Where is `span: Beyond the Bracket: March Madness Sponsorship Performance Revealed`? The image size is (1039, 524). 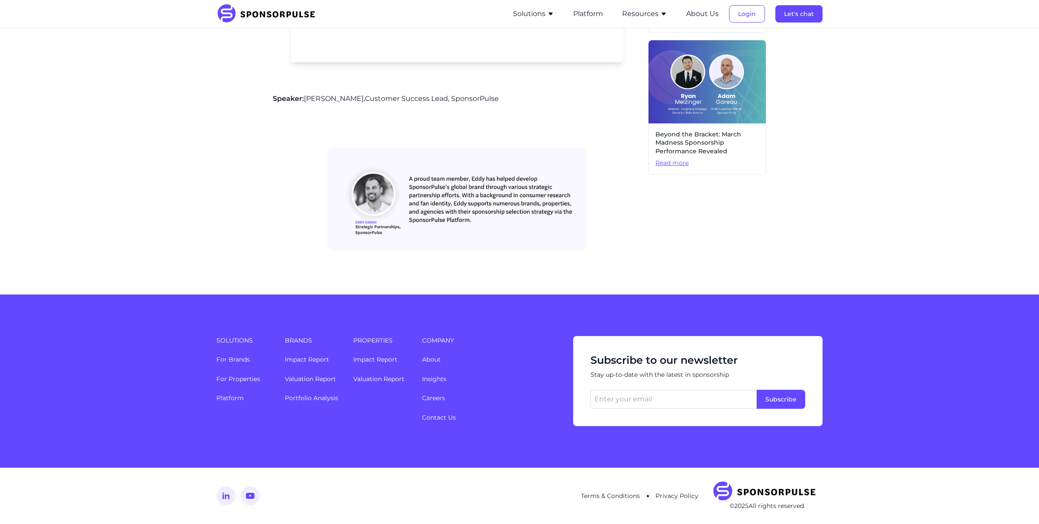 span: Beyond the Bracket: March Madness Sponsorship Performance Revealed is located at coordinates (707, 143).